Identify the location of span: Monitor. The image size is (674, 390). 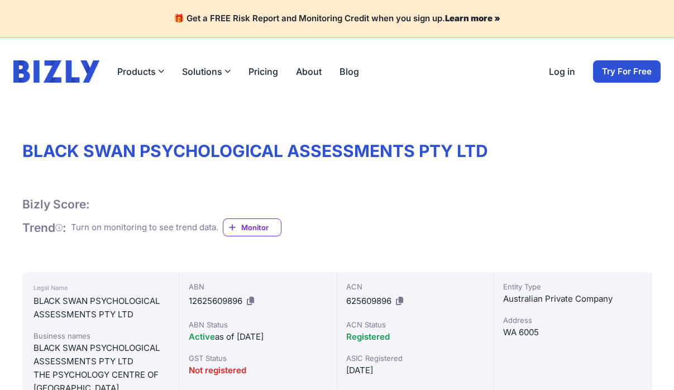
(261, 227).